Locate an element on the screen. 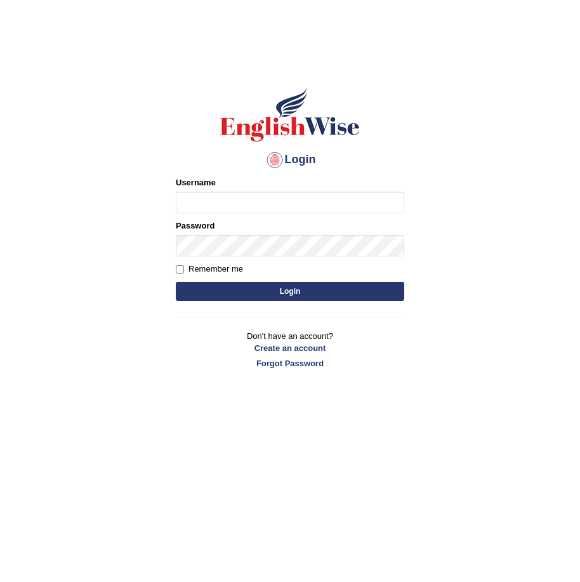 The image size is (580, 582). label: Password is located at coordinates (195, 225).